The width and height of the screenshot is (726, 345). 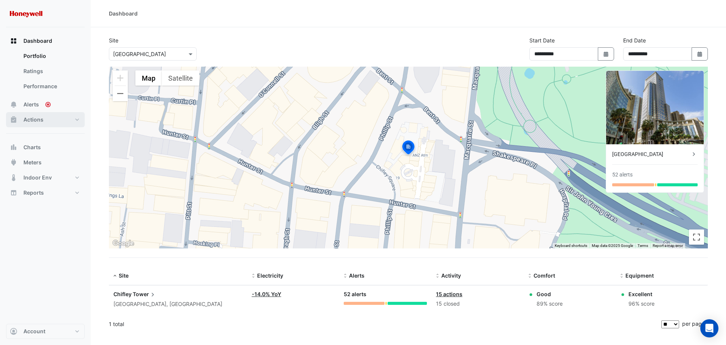 I want to click on app-icon: Reports, so click(x=14, y=193).